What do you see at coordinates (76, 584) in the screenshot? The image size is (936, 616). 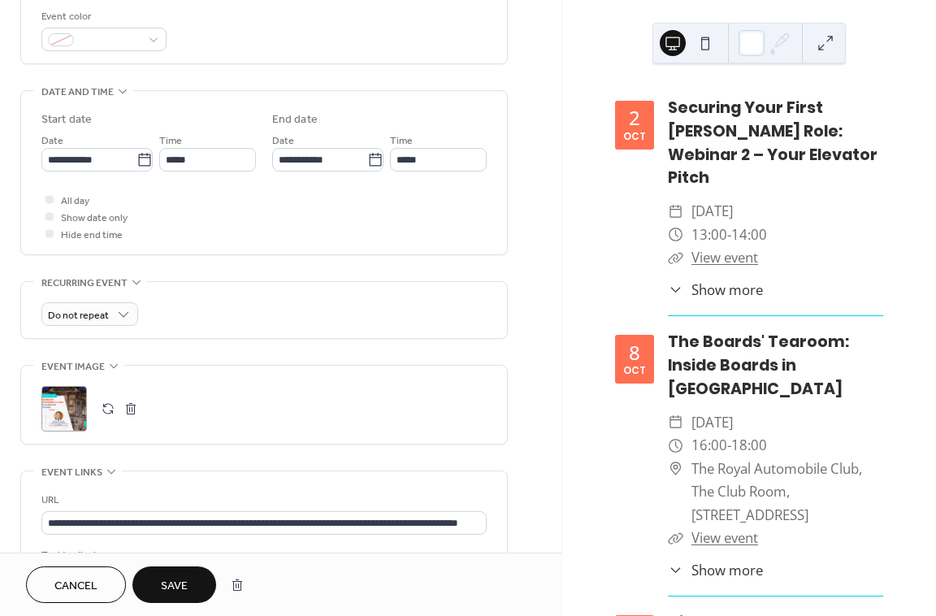 I see `a: Cancel` at bounding box center [76, 584].